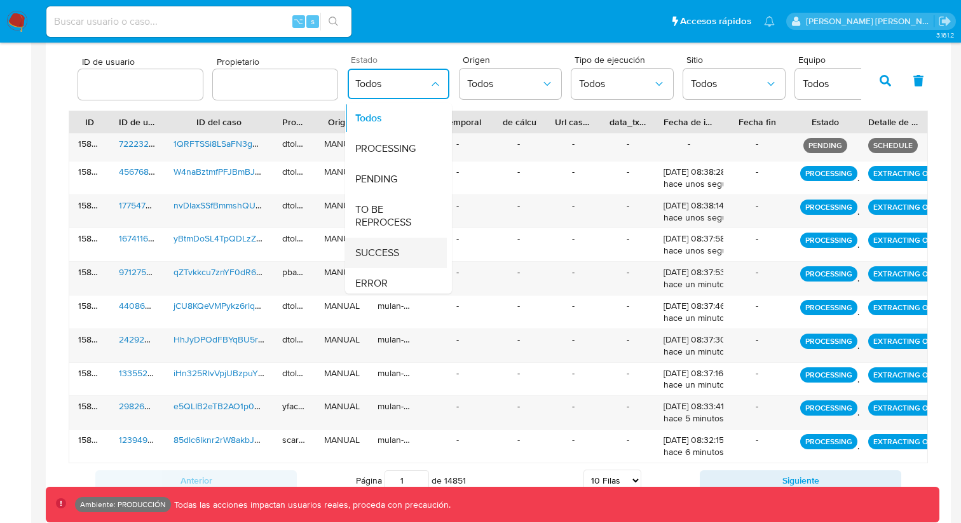 This screenshot has height=523, width=961. I want to click on a: Notificaciones, so click(769, 21).